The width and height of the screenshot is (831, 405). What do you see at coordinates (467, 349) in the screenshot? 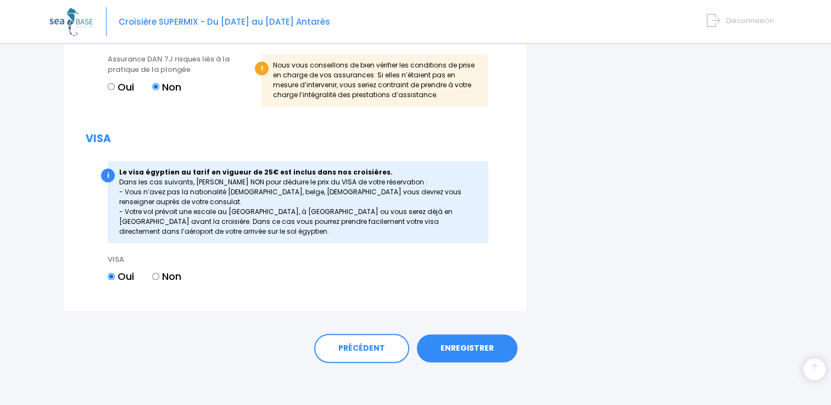
I see `a: ENREGISTRER` at bounding box center [467, 349].